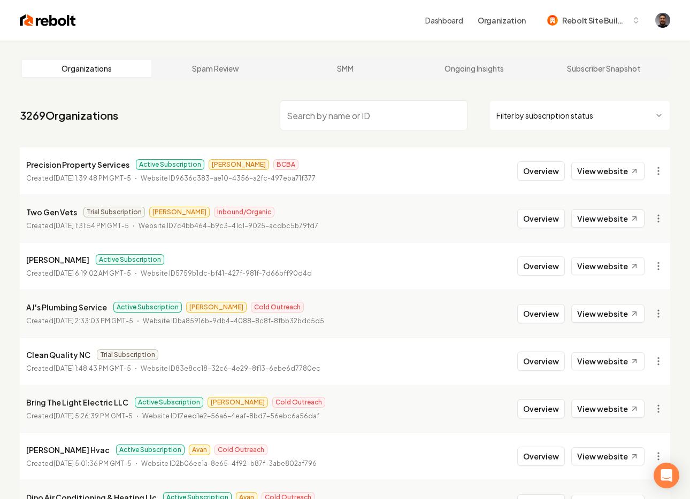  I want to click on p: Website ID ba85916b-9db4-4088-8c8f-8fbb32bdc5d5, so click(233, 321).